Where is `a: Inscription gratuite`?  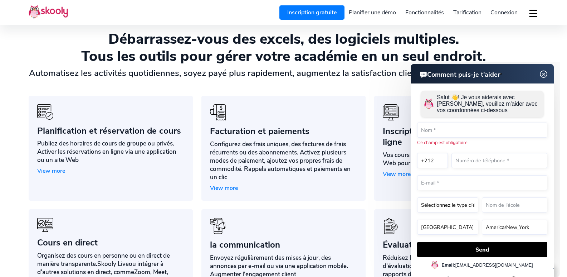 a: Inscription gratuite is located at coordinates (312, 13).